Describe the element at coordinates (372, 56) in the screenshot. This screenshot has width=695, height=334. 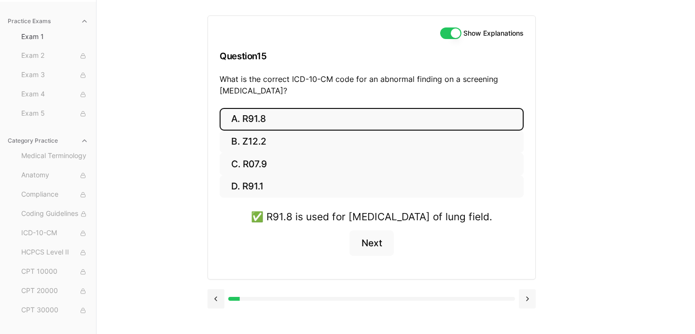
I see `h3: Question 15` at that location.